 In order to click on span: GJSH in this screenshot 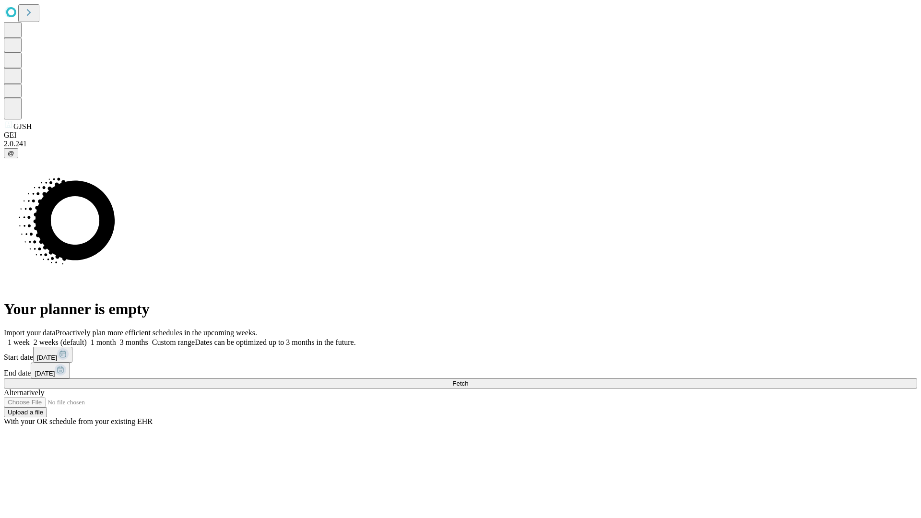, I will do `click(23, 126)`.